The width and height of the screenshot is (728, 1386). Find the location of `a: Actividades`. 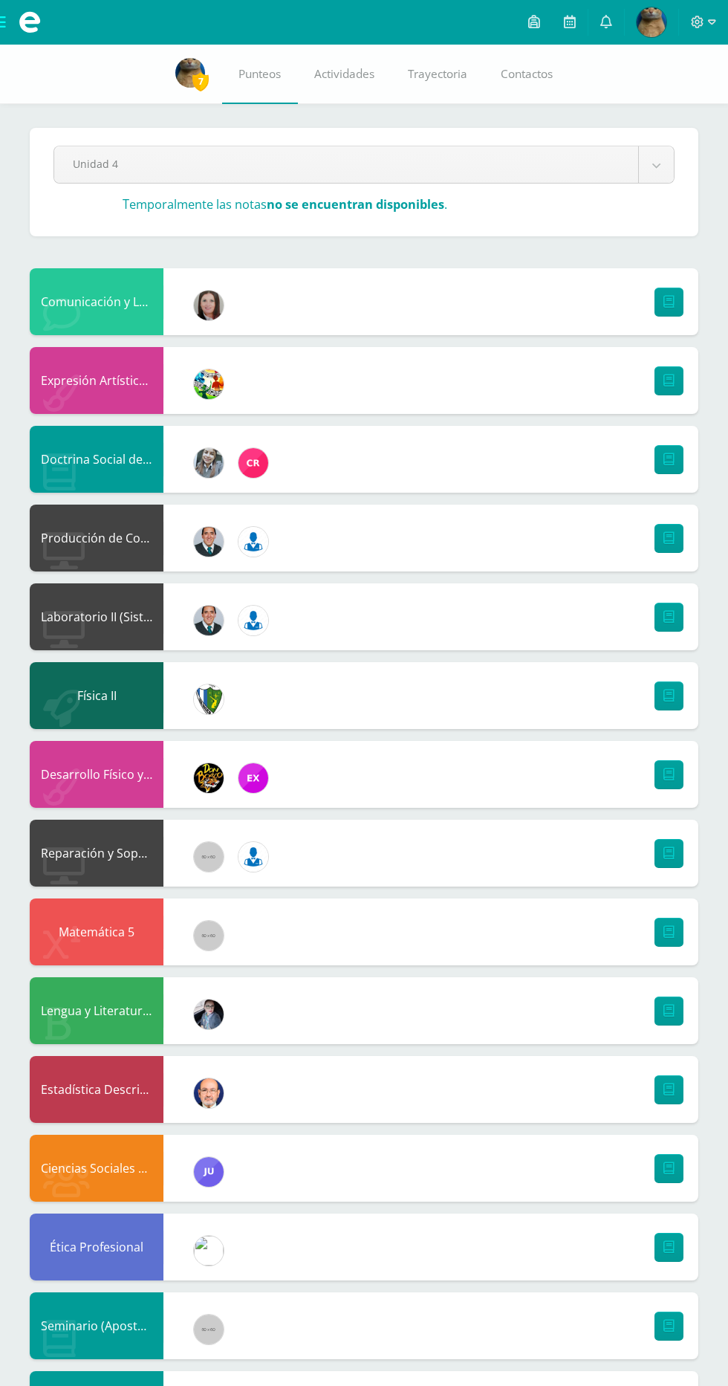

a: Actividades is located at coordinates (345, 74).